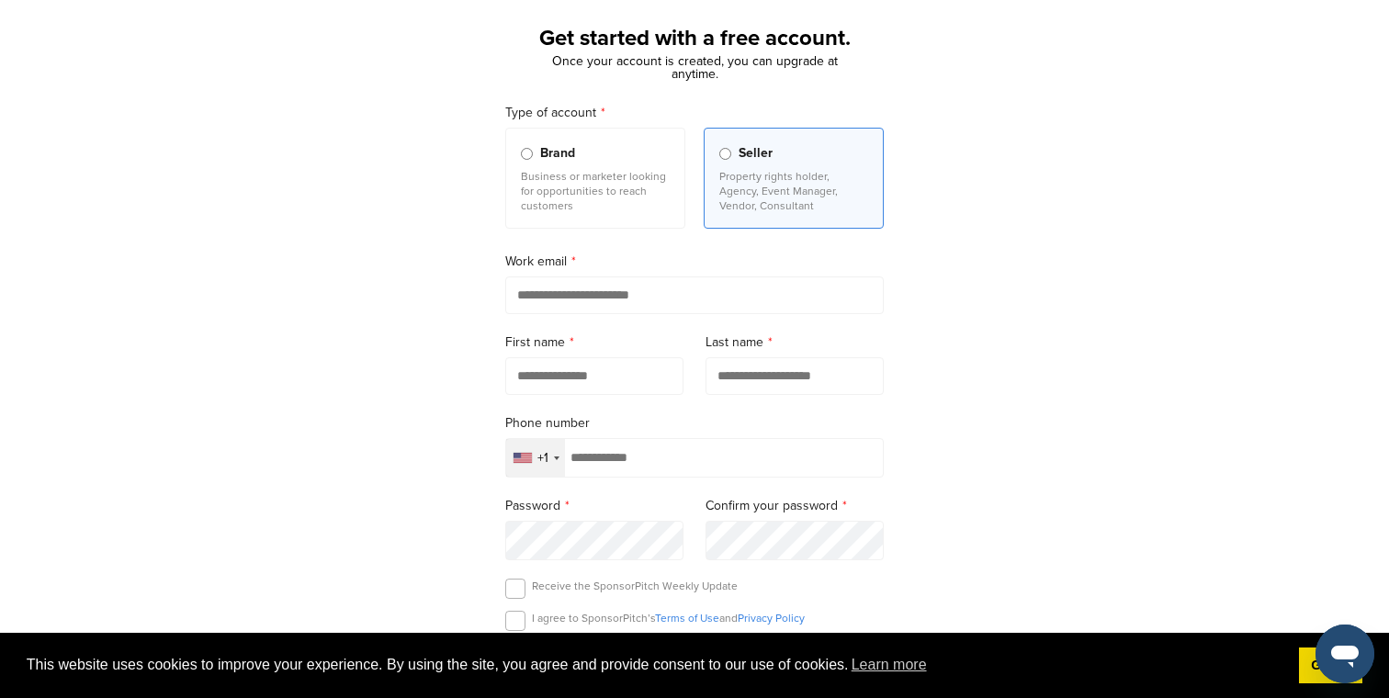 This screenshot has height=698, width=1389. Describe the element at coordinates (889, 665) in the screenshot. I see `a: learn more about cookies` at that location.